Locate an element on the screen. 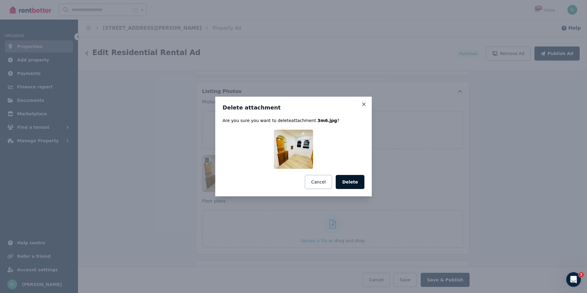 The height and width of the screenshot is (293, 587). p: Are you sure you want to delete attachment ? is located at coordinates (293, 120).